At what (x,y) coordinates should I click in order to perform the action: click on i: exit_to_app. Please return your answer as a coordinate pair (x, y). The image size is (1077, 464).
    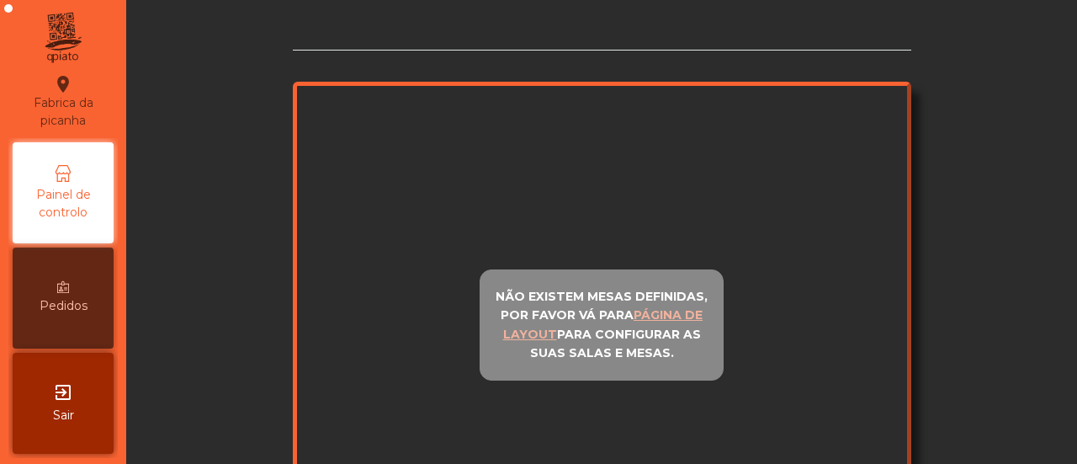
    Looking at the image, I should click on (63, 392).